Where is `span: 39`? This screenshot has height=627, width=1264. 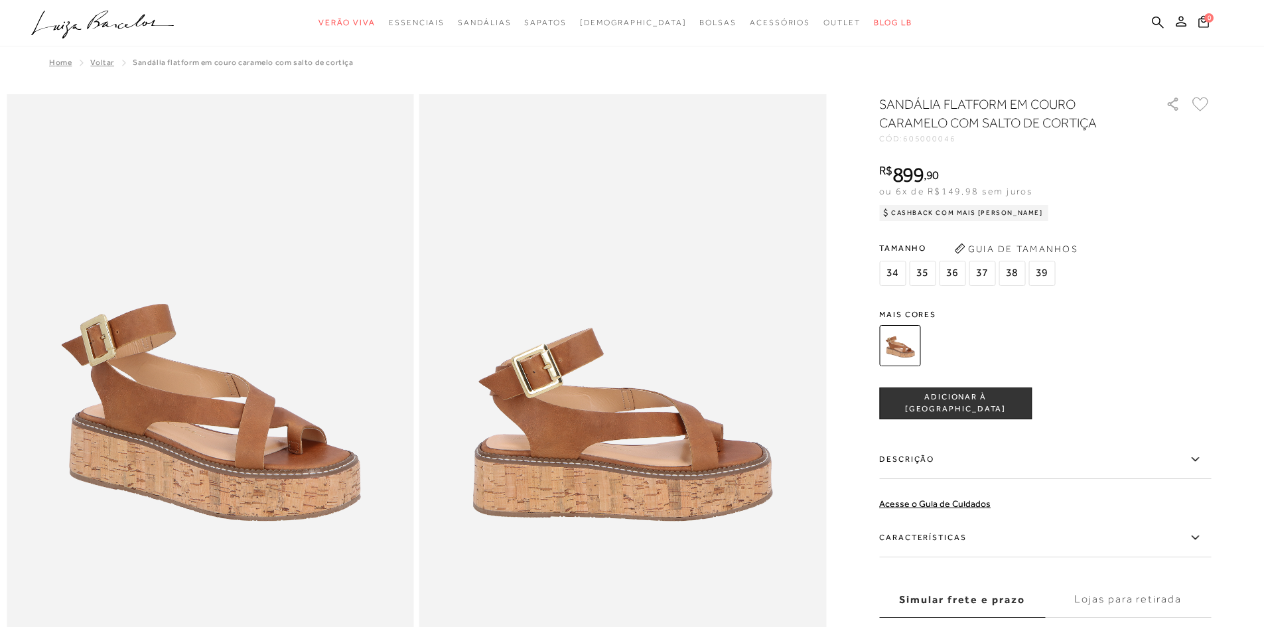
span: 39 is located at coordinates (1042, 273).